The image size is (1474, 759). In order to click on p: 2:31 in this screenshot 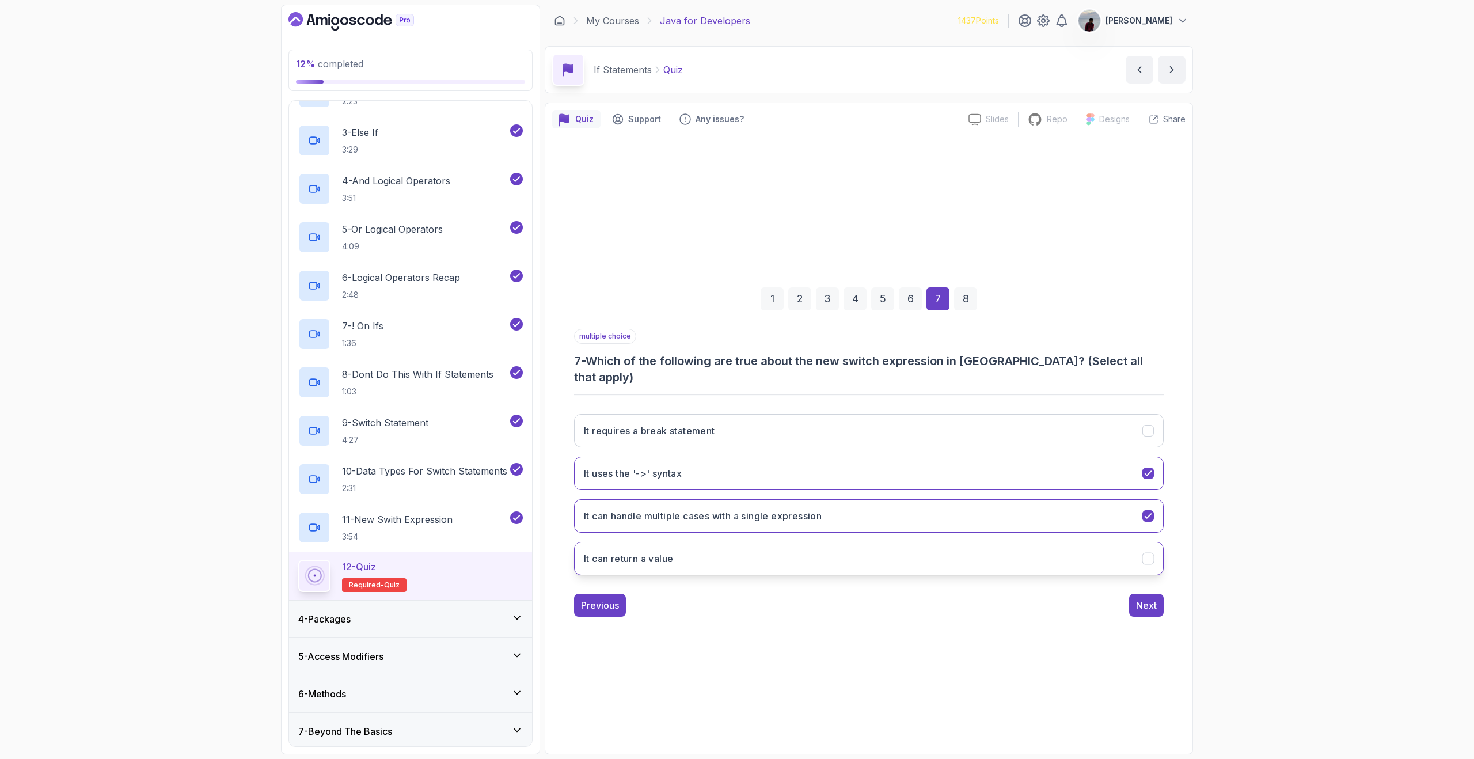, I will do `click(424, 488)`.